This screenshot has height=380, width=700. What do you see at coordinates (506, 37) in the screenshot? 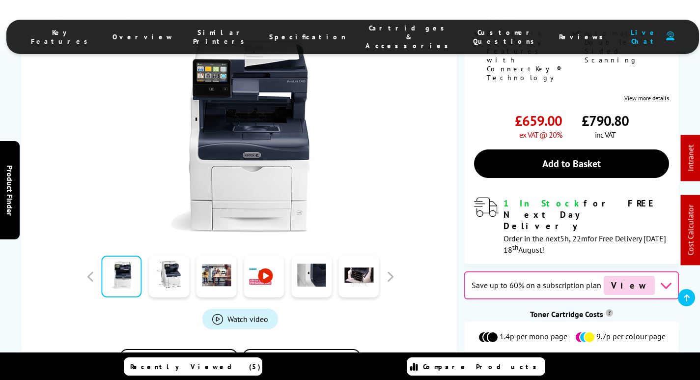
I see `span: Customer Questions` at bounding box center [506, 37].